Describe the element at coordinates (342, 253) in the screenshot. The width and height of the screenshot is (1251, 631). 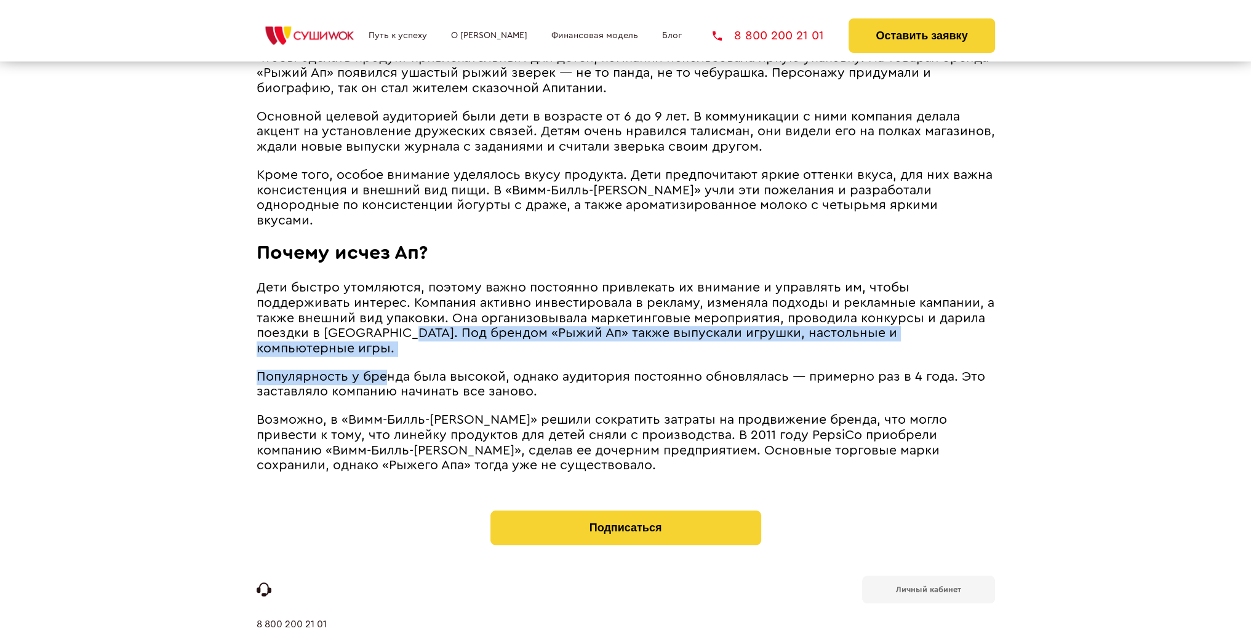
I see `span: Почему исчез Ап?` at that location.